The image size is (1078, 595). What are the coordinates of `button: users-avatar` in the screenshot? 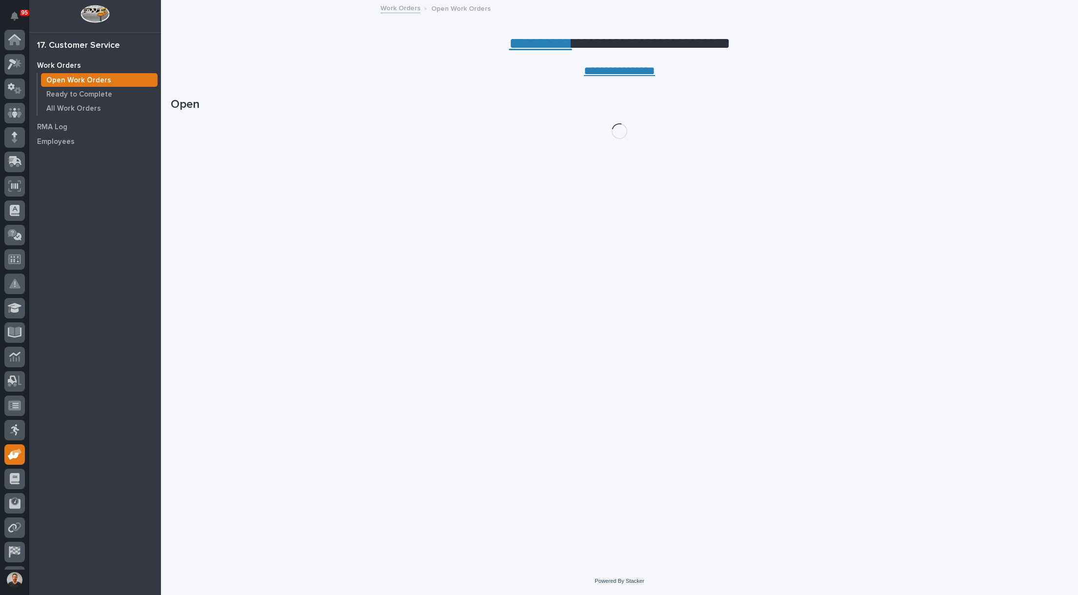 It's located at (15, 580).